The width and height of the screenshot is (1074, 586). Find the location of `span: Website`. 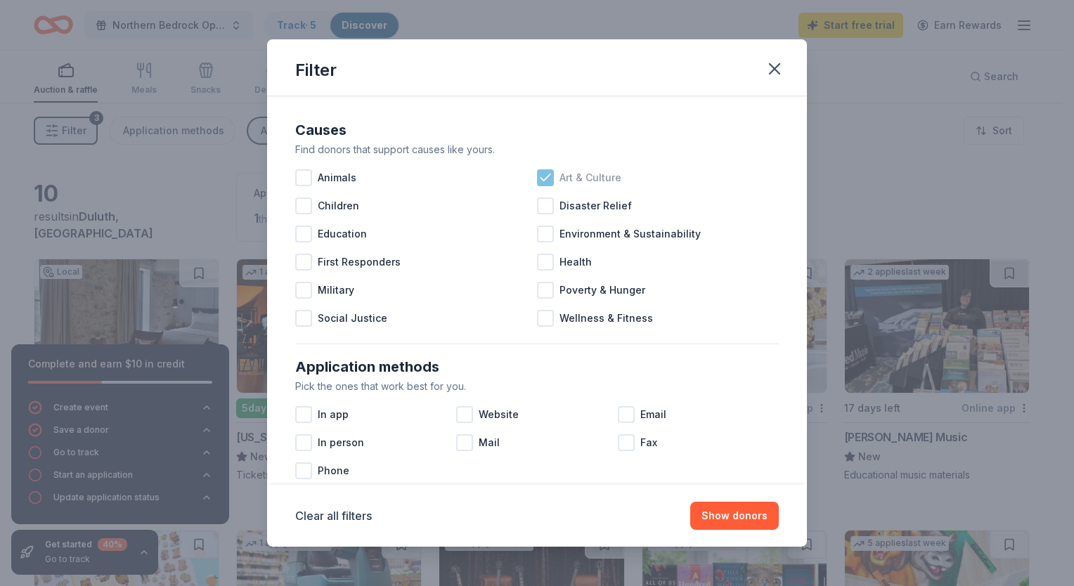

span: Website is located at coordinates (498, 415).